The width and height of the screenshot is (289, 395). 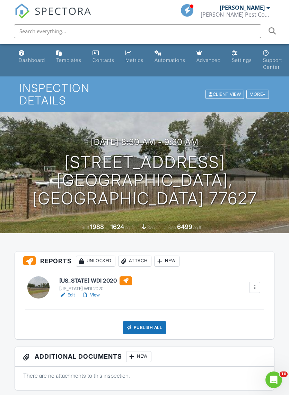 What do you see at coordinates (185, 227) in the screenshot?
I see `div: 6499` at bounding box center [185, 227].